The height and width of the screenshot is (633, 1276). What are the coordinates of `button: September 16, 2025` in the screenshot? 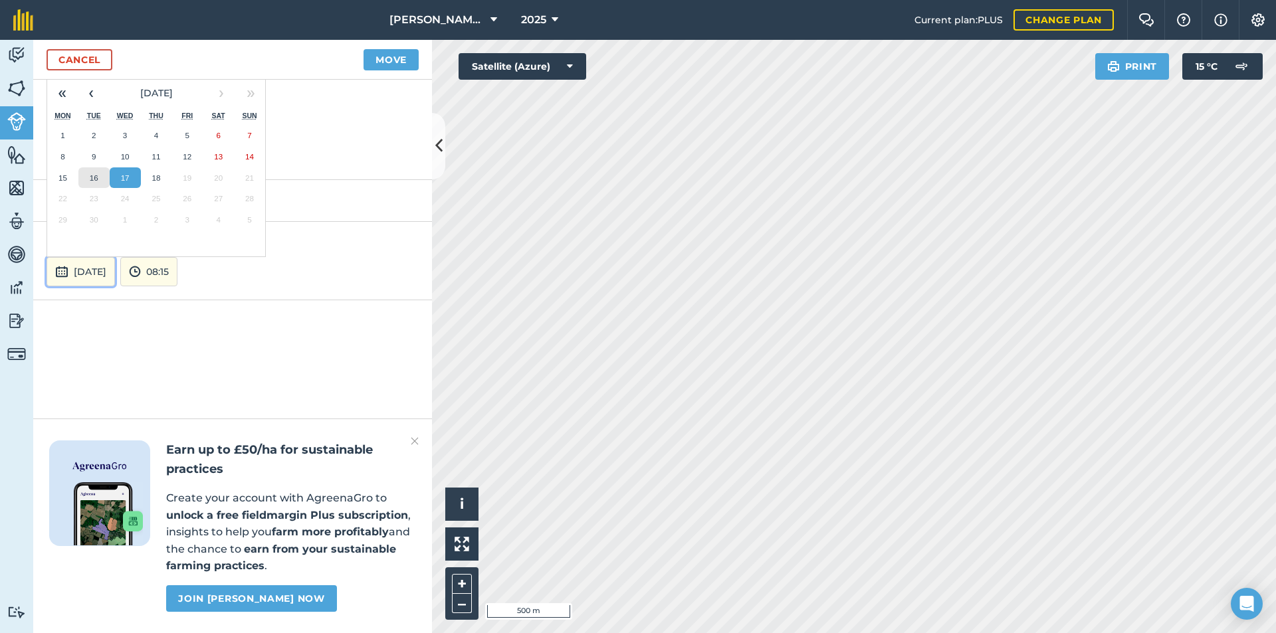 It's located at (94, 178).